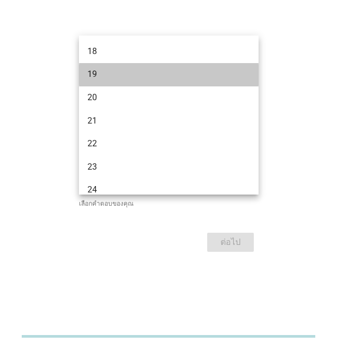 Image resolution: width=337 pixels, height=352 pixels. What do you see at coordinates (162, 77) in the screenshot?
I see `div: 19` at bounding box center [162, 77].